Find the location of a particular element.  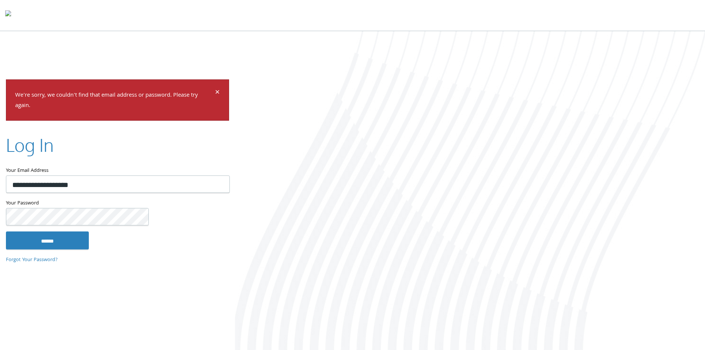

p: We're sorry, we couldn't find that email address or password. Please try again. is located at coordinates (114, 101).